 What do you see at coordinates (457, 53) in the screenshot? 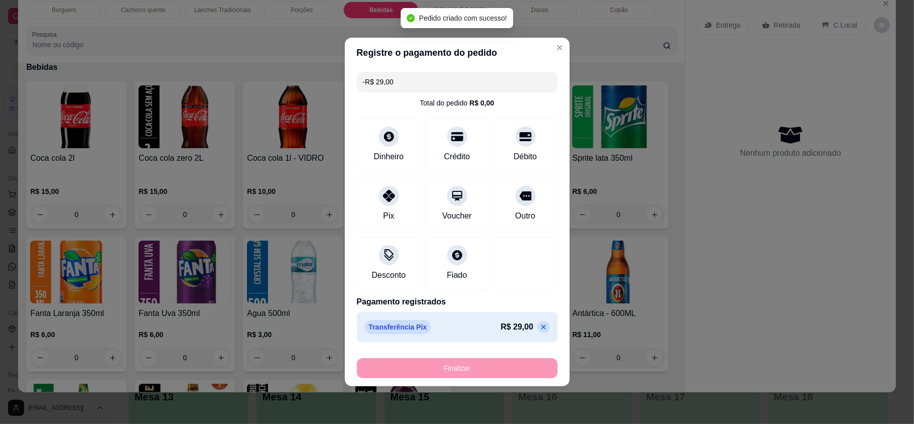
I see `header: Registre o pagamento do pedido` at bounding box center [457, 53].